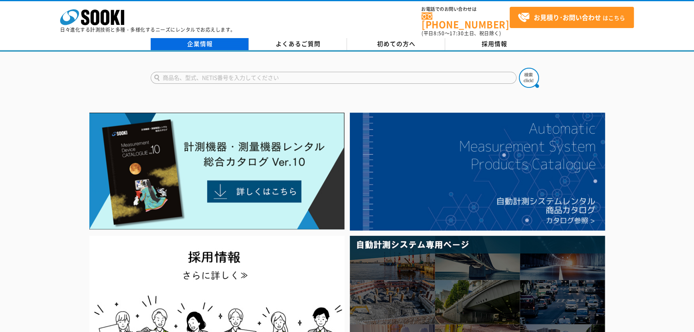  Describe the element at coordinates (148, 30) in the screenshot. I see `p: 日々進化する計測技術と多種・多様化するニーズにレンタルでお応えします。` at that location.